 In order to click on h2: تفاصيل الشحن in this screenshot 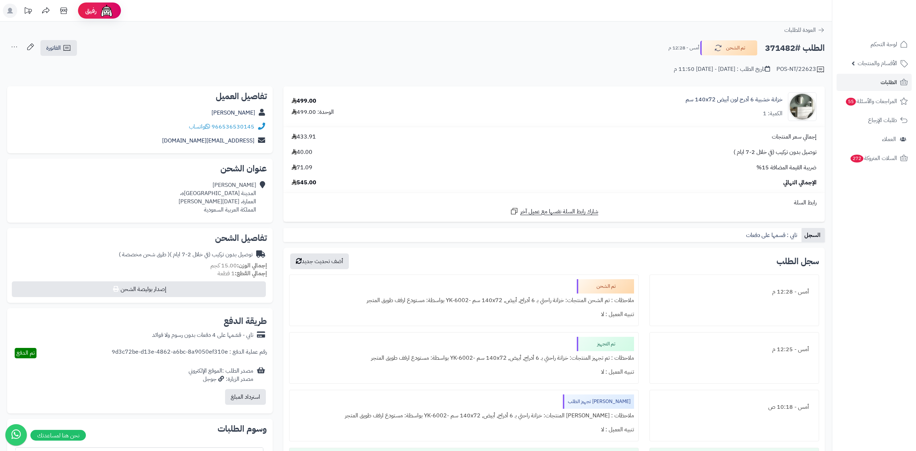, I will do `click(140, 238)`.